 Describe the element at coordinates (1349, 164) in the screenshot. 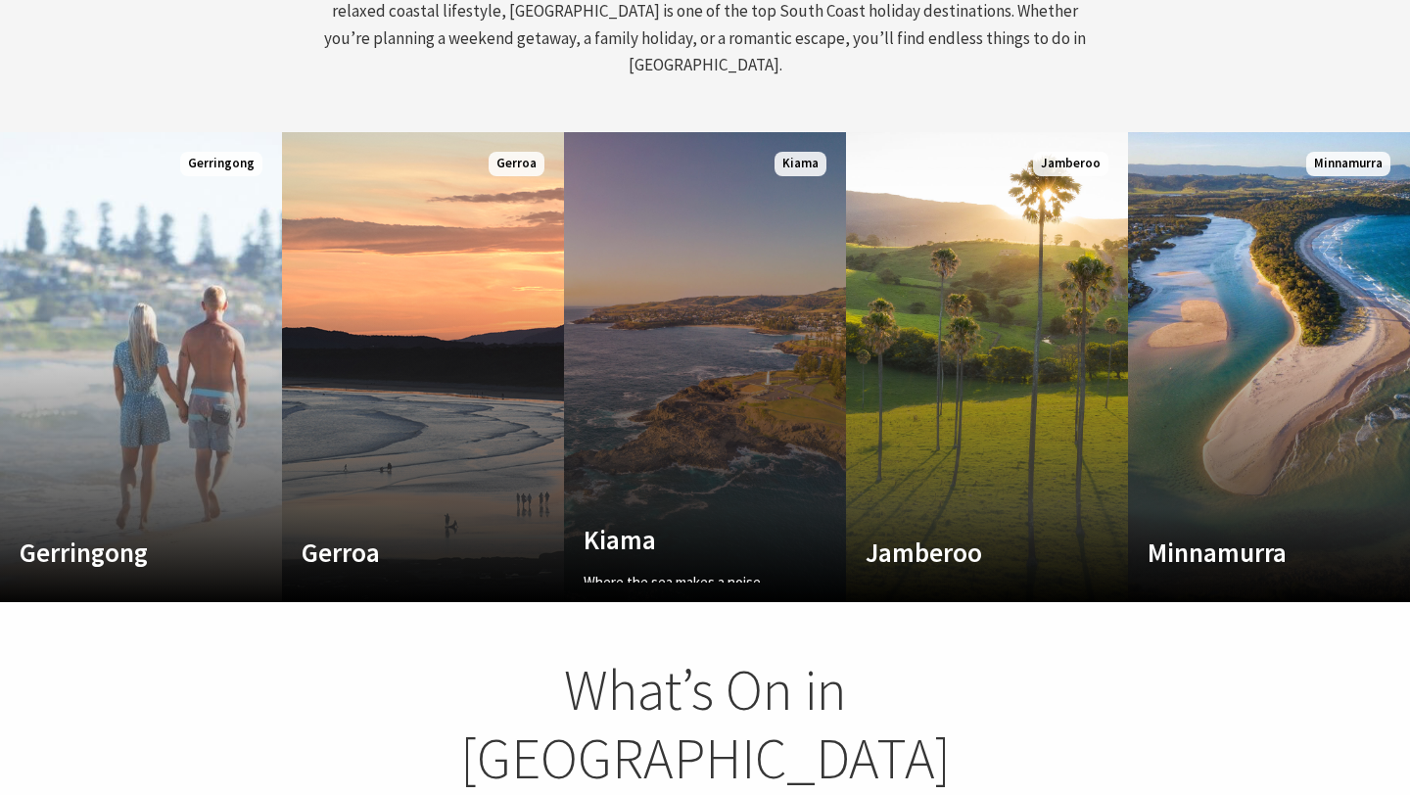

I see `span: Minnamurra` at that location.